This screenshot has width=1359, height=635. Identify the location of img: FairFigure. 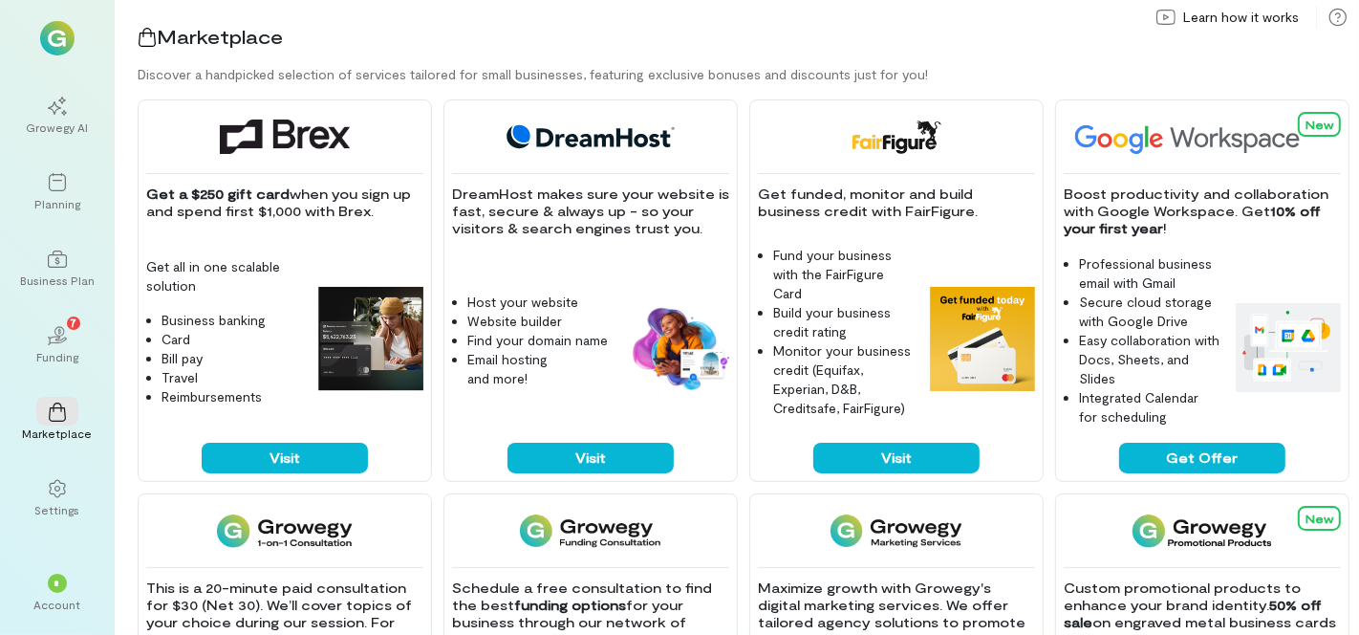
(895, 137).